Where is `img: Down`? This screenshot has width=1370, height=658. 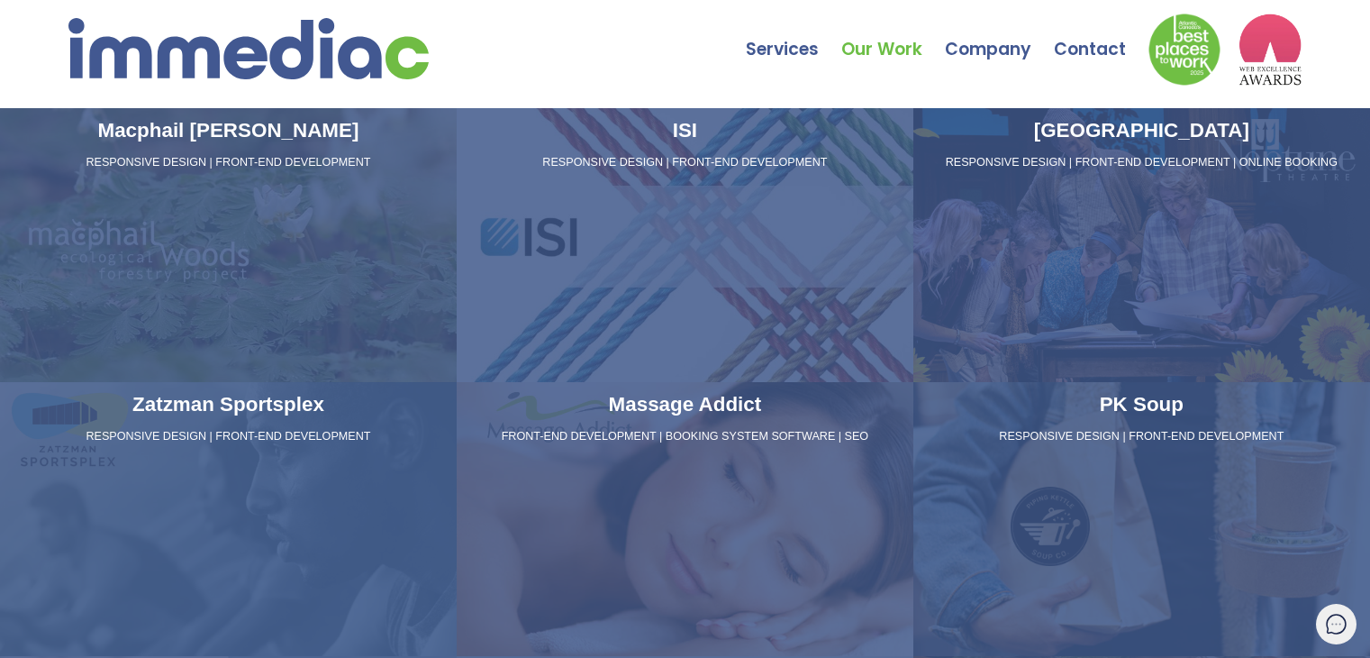
img: Down is located at coordinates (1185, 50).